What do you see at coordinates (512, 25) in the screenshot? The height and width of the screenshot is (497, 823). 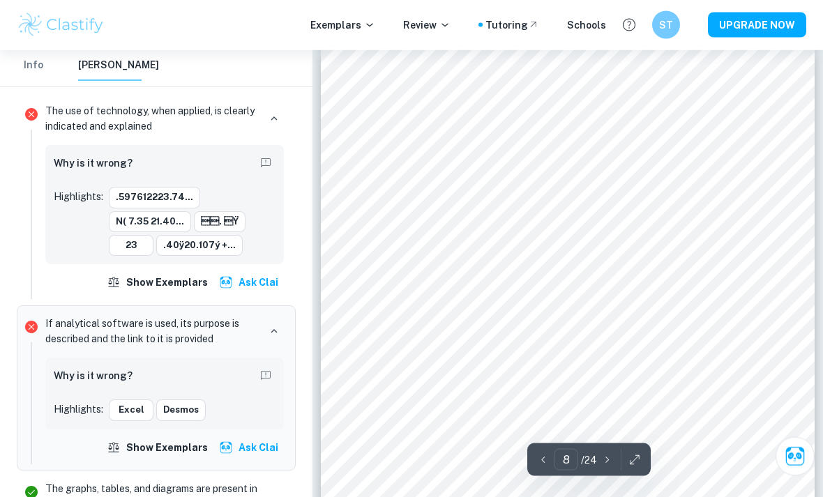 I see `div: Tutoring` at bounding box center [512, 25].